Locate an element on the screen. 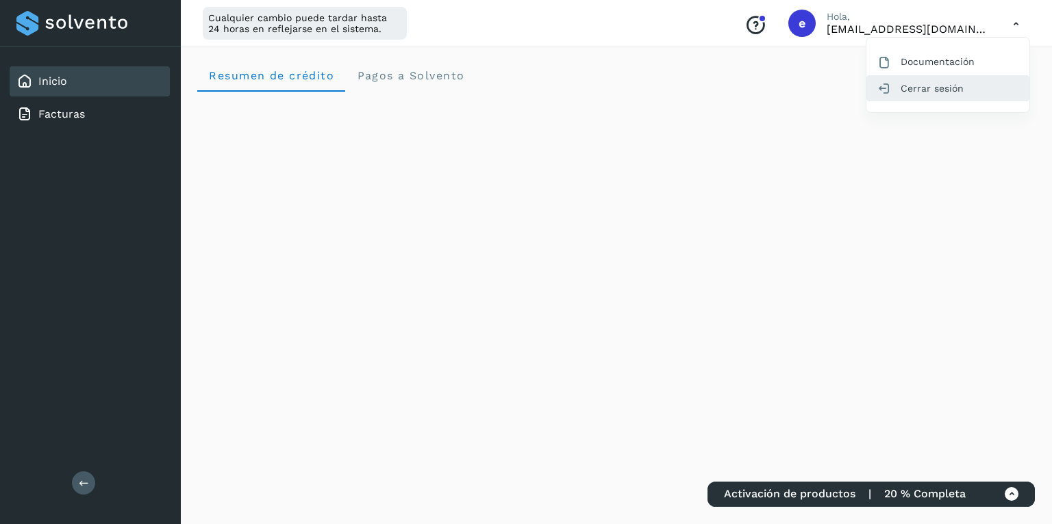  span: Activación de productos is located at coordinates (789, 494).